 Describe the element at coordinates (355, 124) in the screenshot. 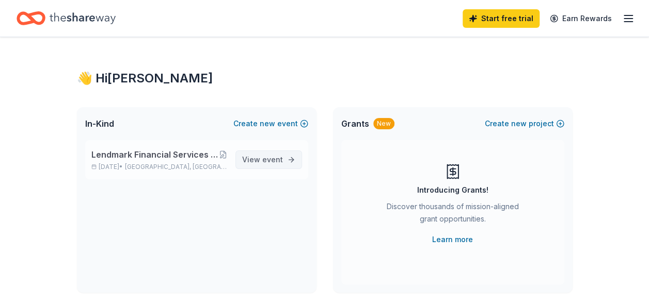

I see `span: Grants` at that location.